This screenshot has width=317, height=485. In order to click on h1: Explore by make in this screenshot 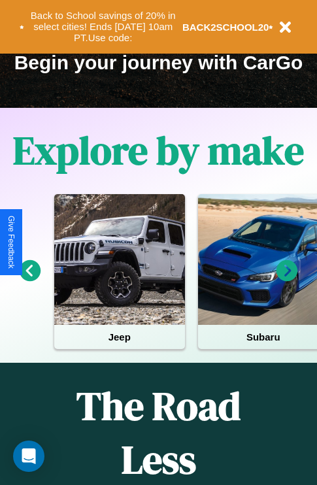, I will do `click(158, 150)`.